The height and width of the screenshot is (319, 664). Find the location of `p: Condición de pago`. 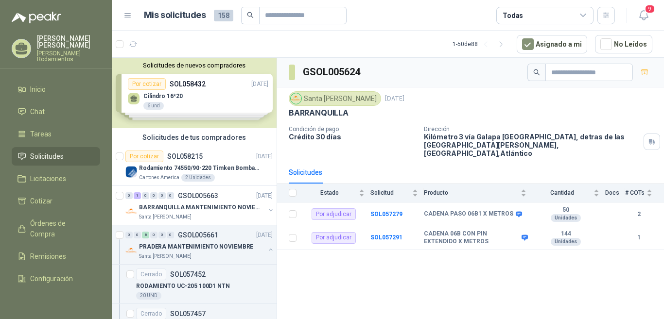

p: Condición de pago is located at coordinates (352, 129).